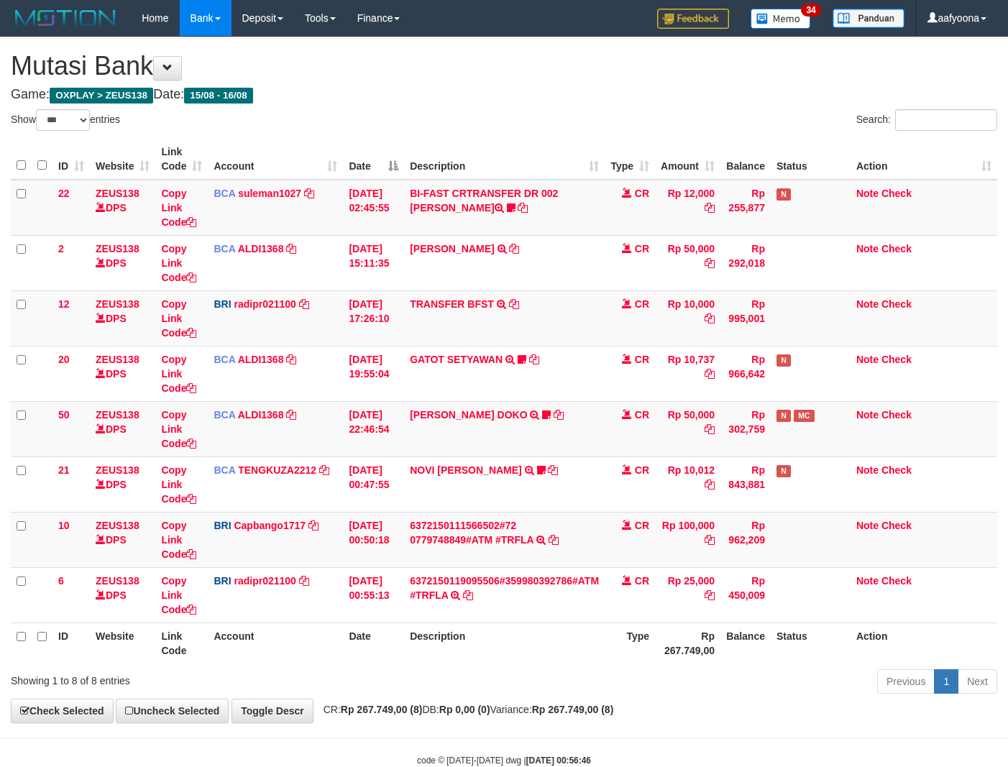 This screenshot has height=767, width=1008. Describe the element at coordinates (710, 374) in the screenshot. I see `a: Copy Rp 10,737 to clipboard` at that location.